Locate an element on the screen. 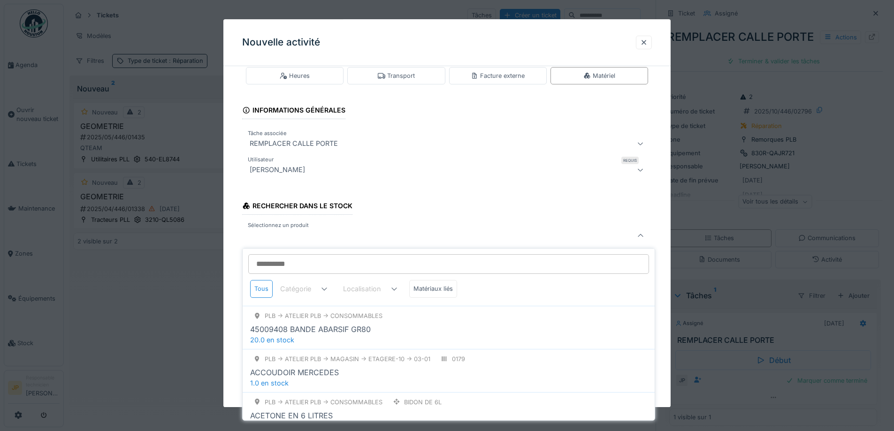  div: ACETONE EN 6 LITRES is located at coordinates (291, 416).